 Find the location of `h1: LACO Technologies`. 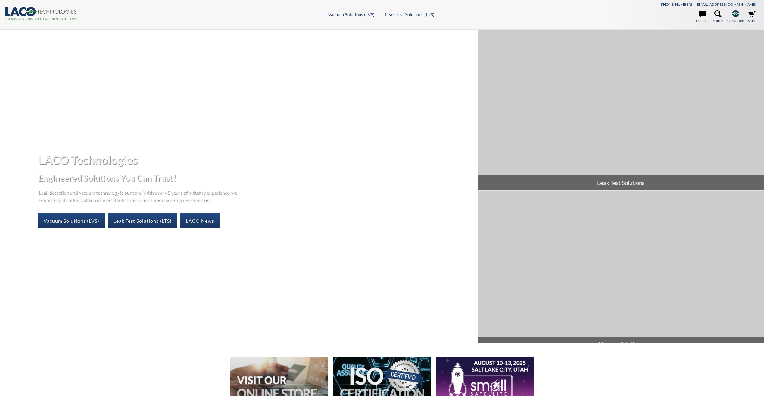

h1: LACO Technologies is located at coordinates (255, 160).